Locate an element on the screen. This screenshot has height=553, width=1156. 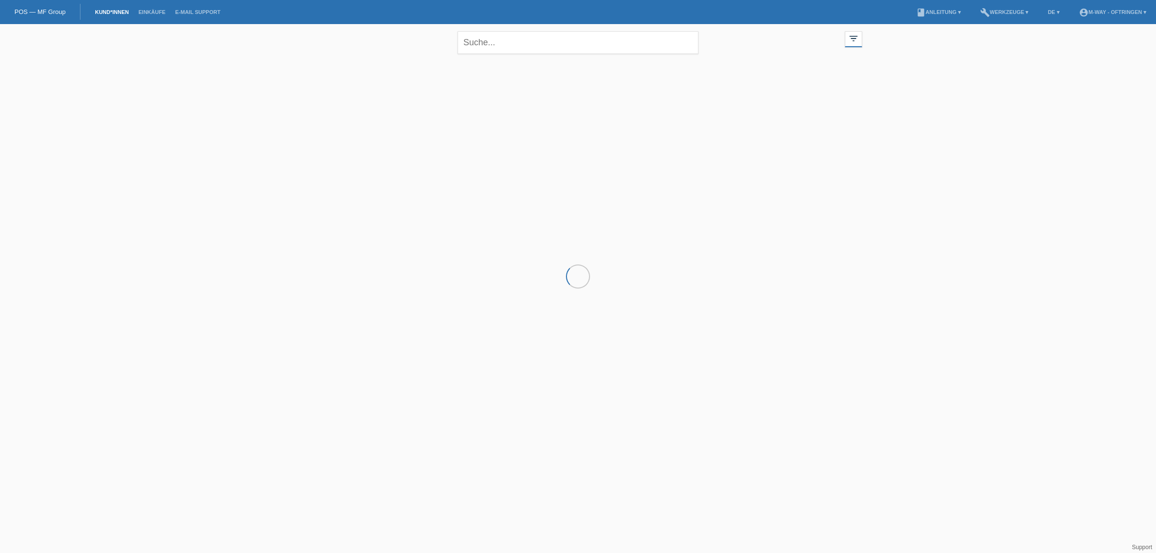
i: filter_list is located at coordinates (854, 39).